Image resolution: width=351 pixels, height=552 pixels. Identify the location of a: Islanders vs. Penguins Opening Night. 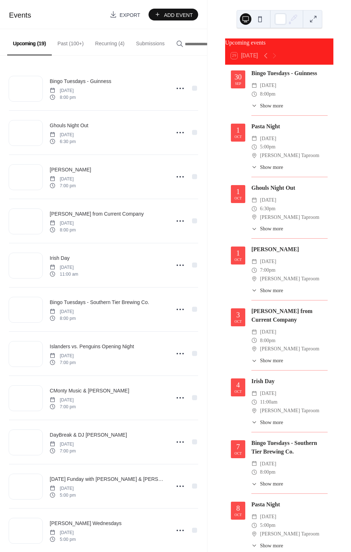
(92, 346).